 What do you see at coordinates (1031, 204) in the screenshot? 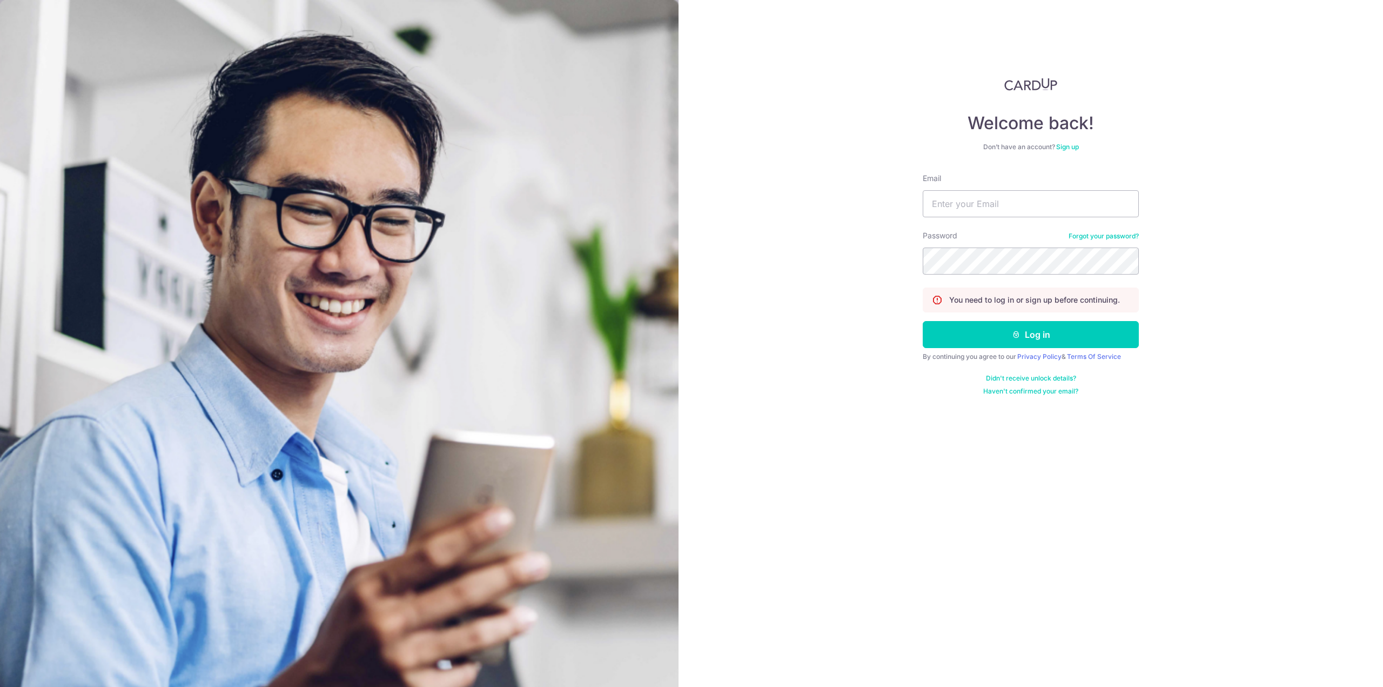
I see `input: Enter your Email` at bounding box center [1031, 204].